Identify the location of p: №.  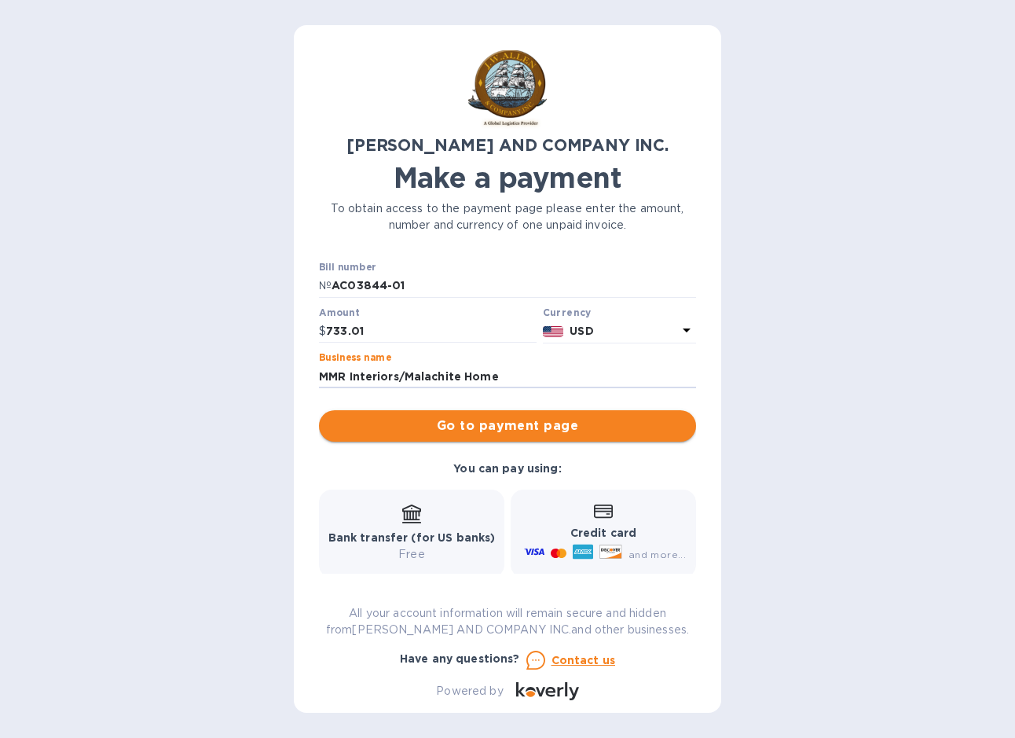
(325, 285).